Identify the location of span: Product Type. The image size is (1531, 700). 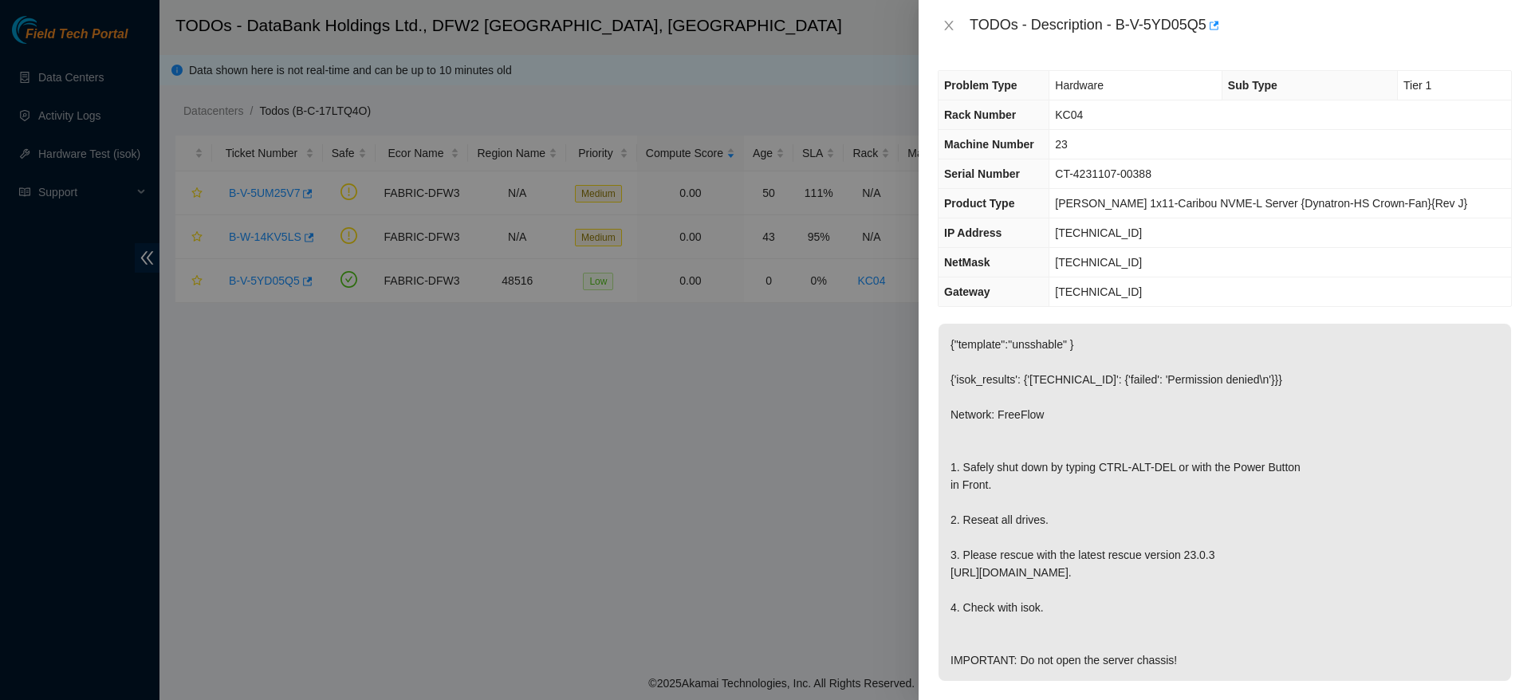
(979, 203).